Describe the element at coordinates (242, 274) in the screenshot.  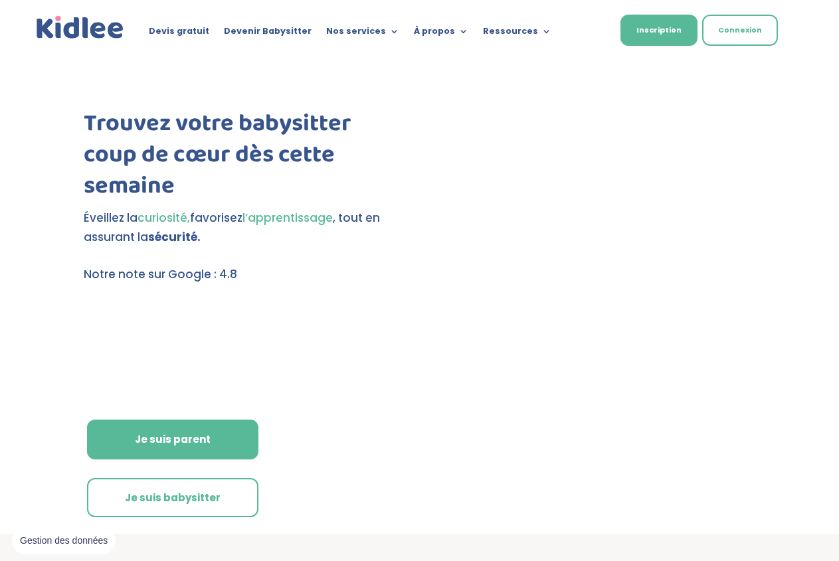
I see `p: Notre note sur Google : 4.8` at that location.